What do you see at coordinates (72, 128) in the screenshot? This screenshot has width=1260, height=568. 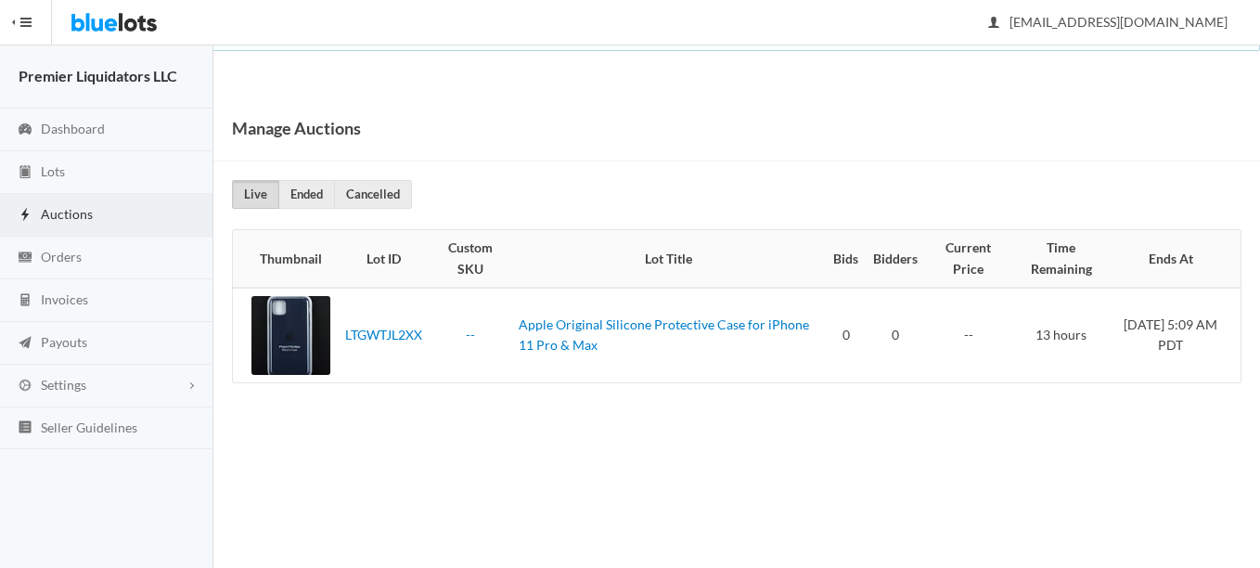 I see `span: Dashboard` at bounding box center [72, 128].